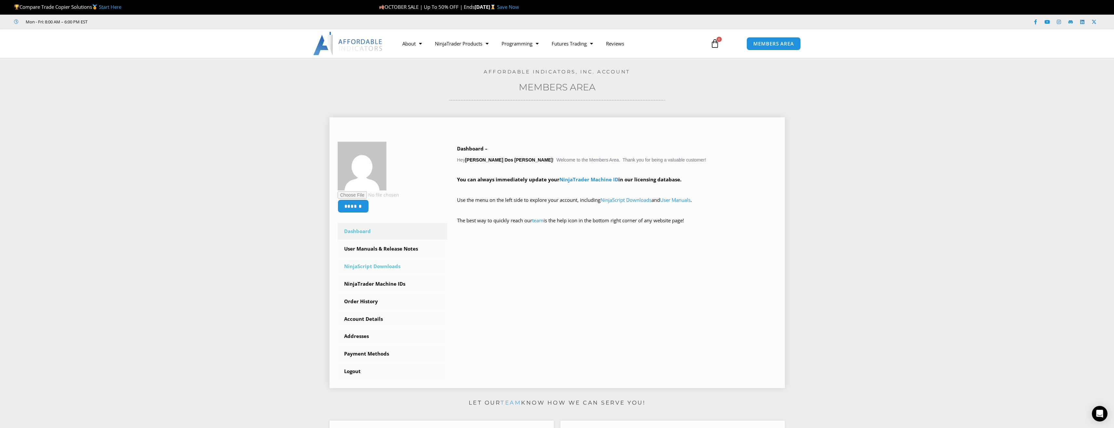 This screenshot has width=1114, height=428. Describe the element at coordinates (362, 166) in the screenshot. I see `img: c39c8ddedc70301cf1980d047c64a80624ce35373e3bf1909ba5ef880e14724a` at that location.